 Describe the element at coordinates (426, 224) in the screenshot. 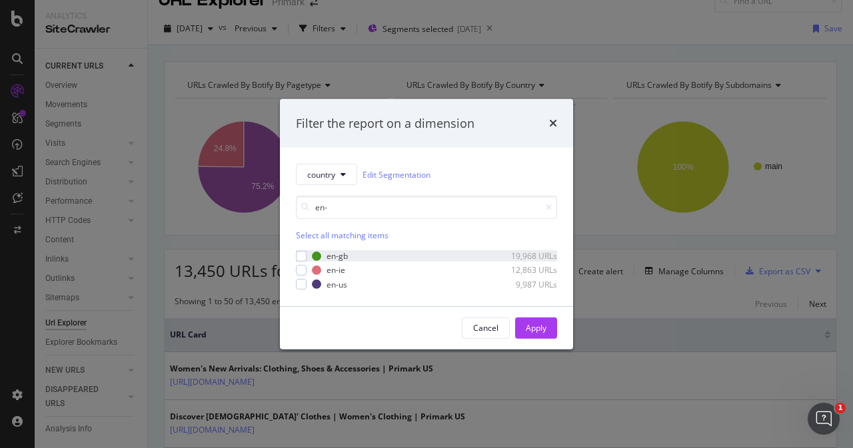

I see `div: modal` at that location.